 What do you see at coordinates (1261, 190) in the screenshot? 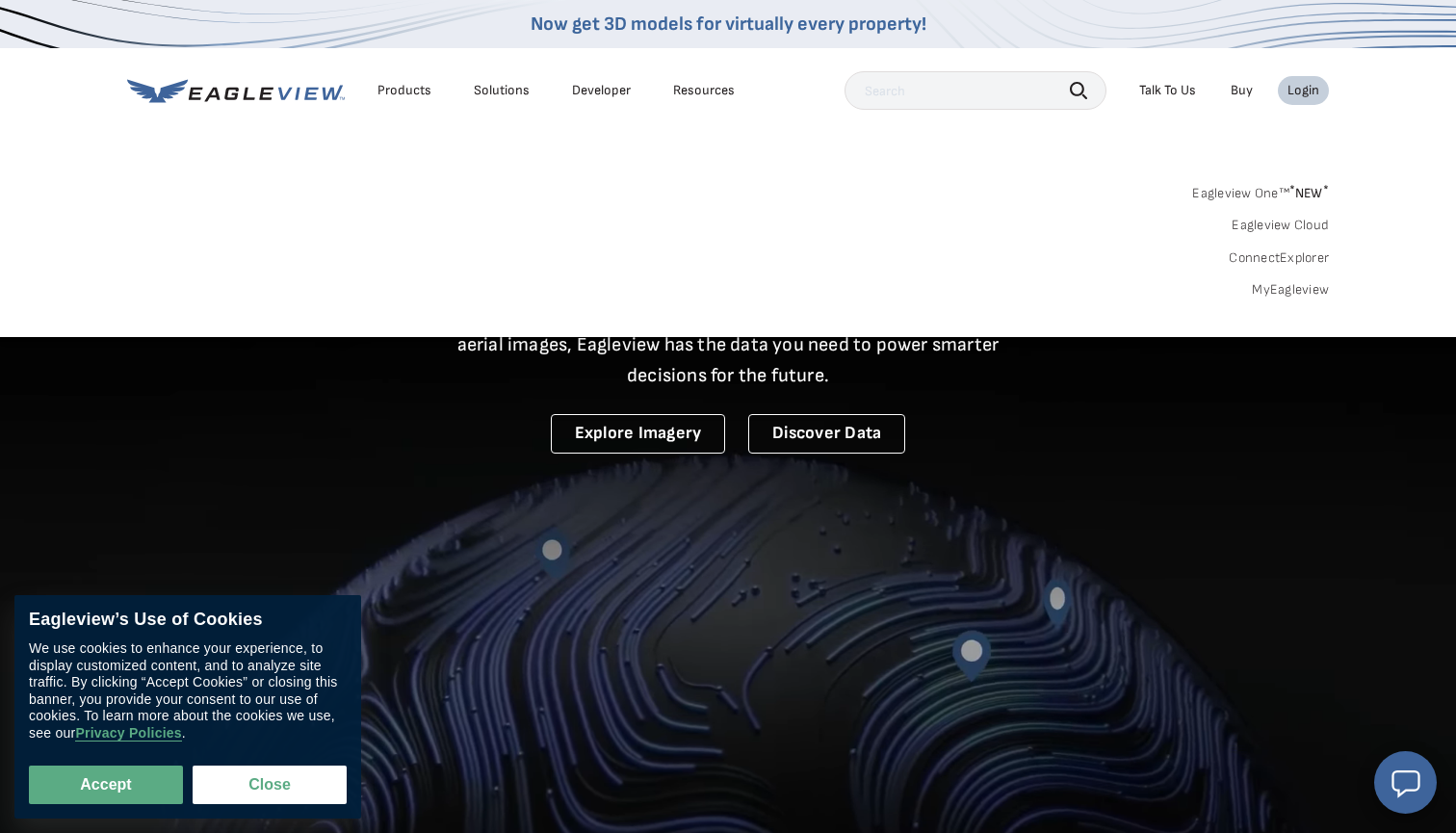
I see `a: Eagleview One™*NEW*` at bounding box center [1261, 190].